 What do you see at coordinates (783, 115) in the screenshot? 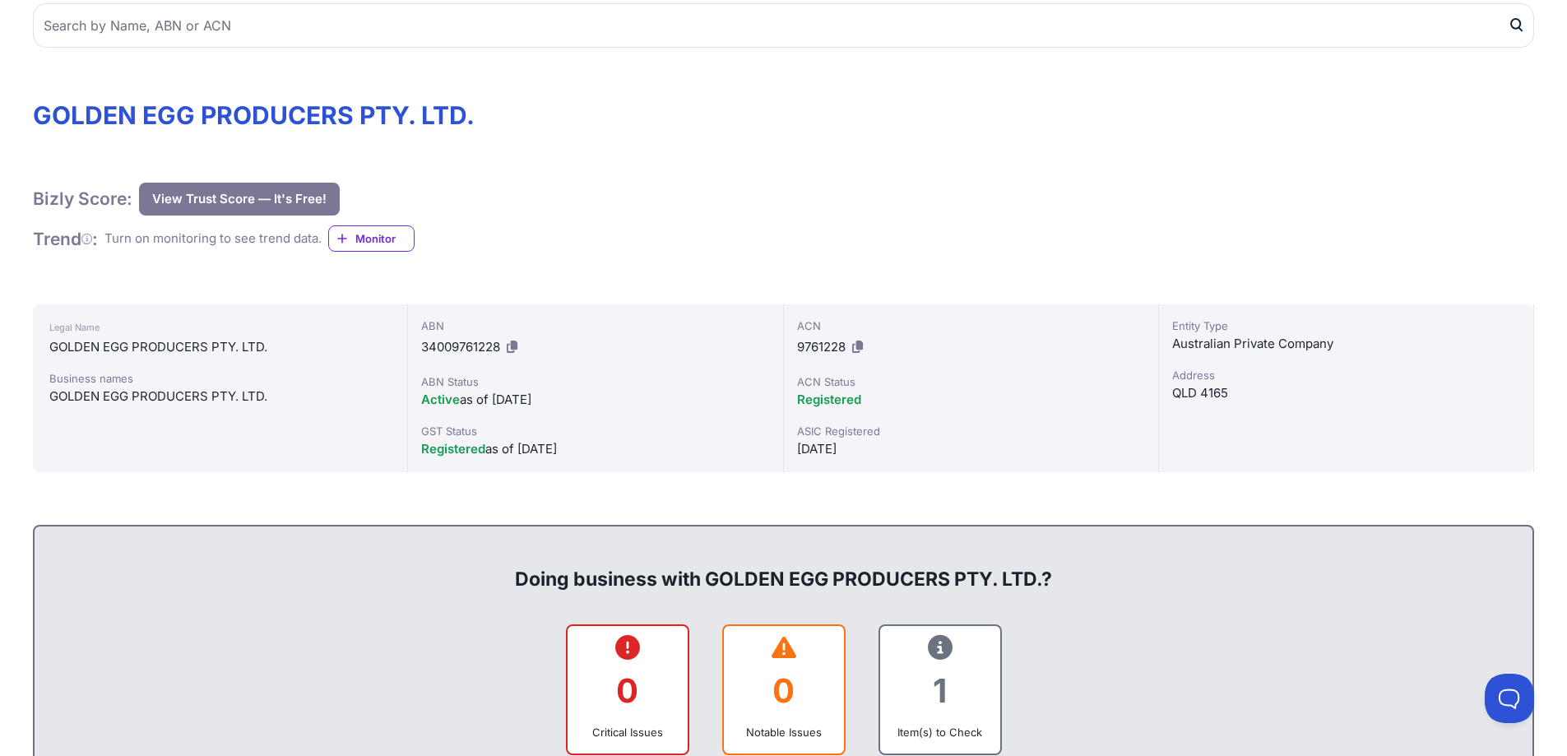
I see `h1: GOLDEN EGG PRODUCERS PTY. LTD.` at bounding box center [783, 115].